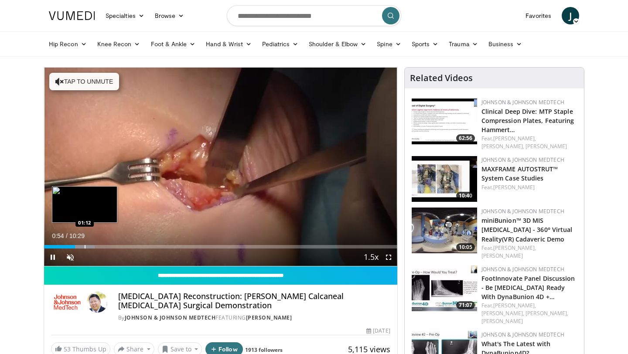 The width and height of the screenshot is (628, 354). What do you see at coordinates (70, 257) in the screenshot?
I see `button: Unmute` at bounding box center [70, 257].